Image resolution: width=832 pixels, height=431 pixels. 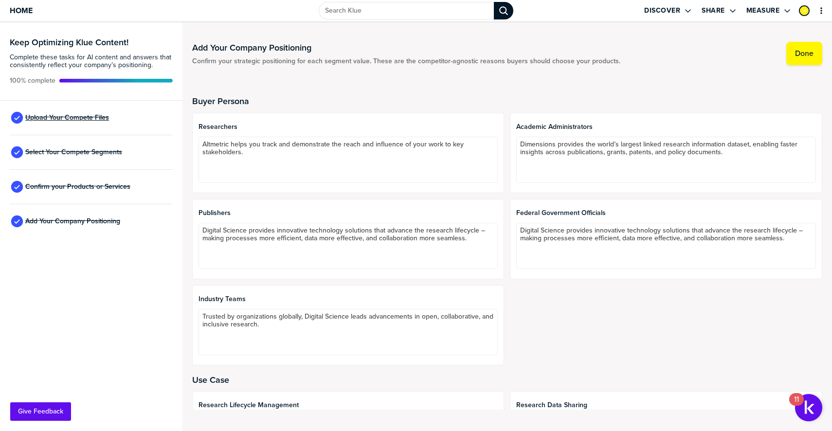 What do you see at coordinates (348, 213) in the screenshot?
I see `span: Publishers` at bounding box center [348, 213].